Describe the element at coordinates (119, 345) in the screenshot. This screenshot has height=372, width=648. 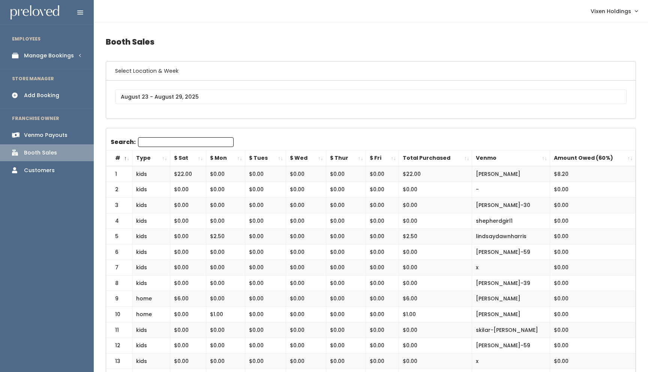
I see `td: 12` at that location.